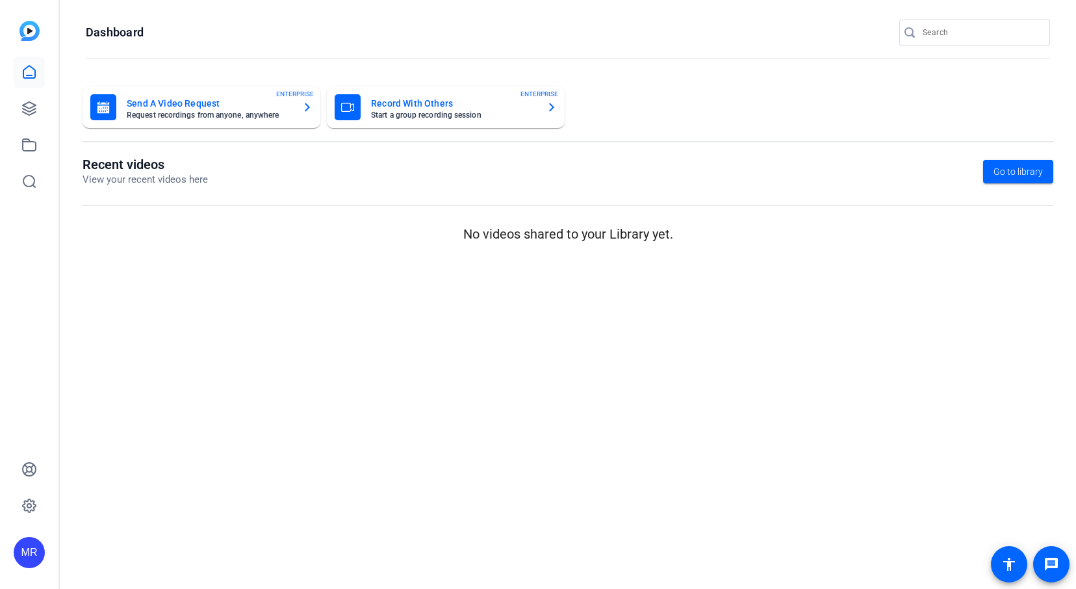 This screenshot has width=1076, height=589. I want to click on h1: Dashboard, so click(114, 32).